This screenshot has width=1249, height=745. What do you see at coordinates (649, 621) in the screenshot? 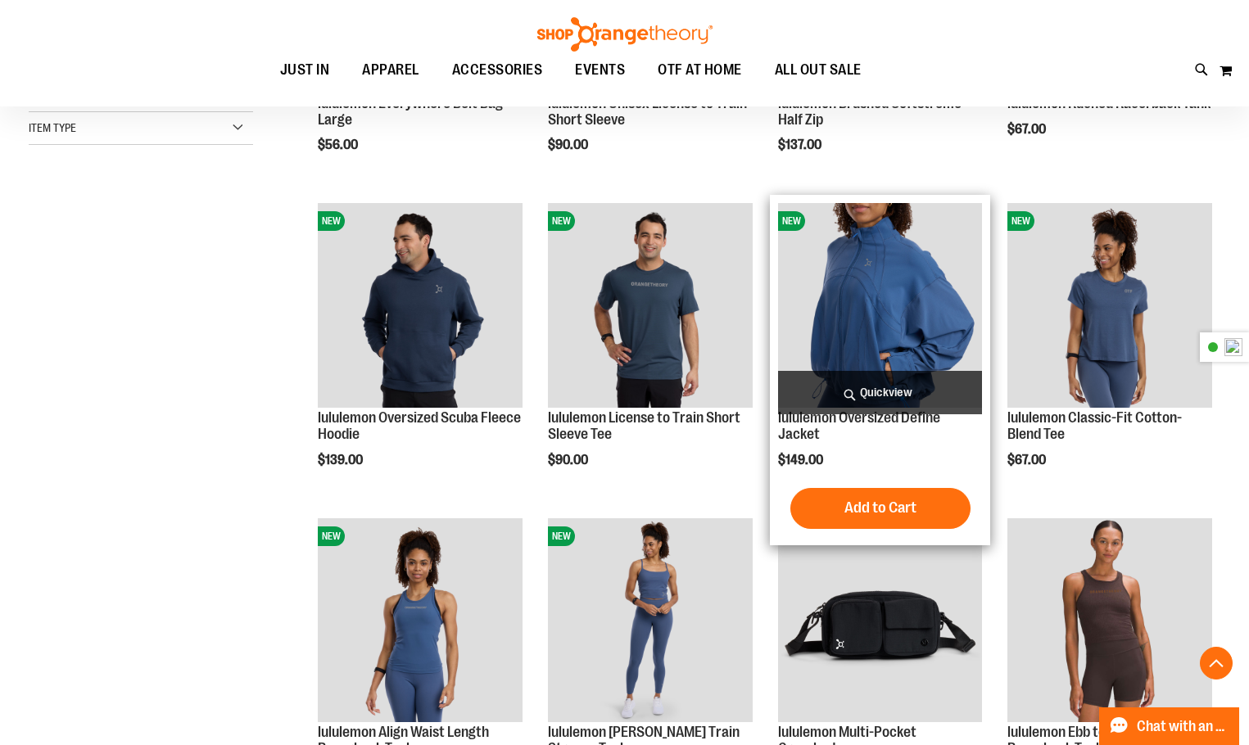
I see `a: lululemon Wunder Train Strappy TankNEW` at bounding box center [649, 621].